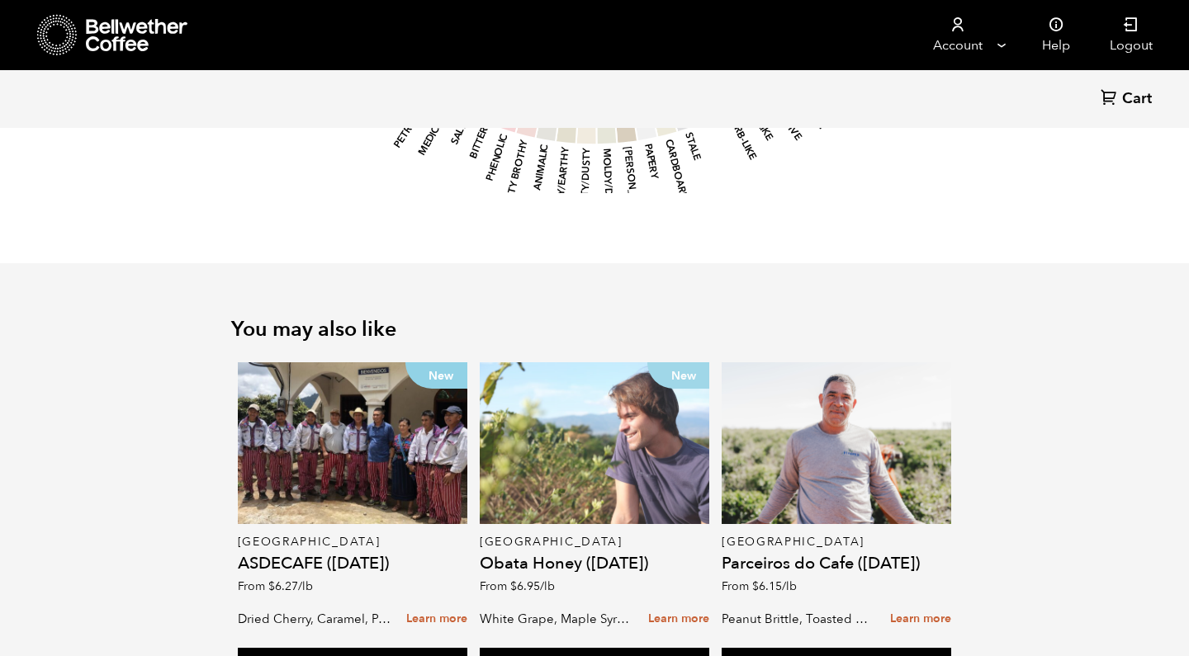 The image size is (1189, 656). Describe the element at coordinates (595, 329) in the screenshot. I see `h2: You may also like` at that location.